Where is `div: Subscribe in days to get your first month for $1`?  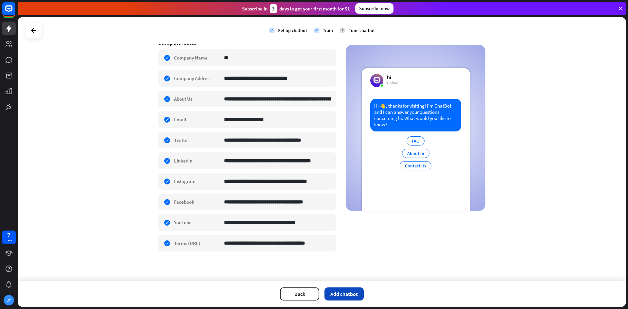 div: Subscribe in days to get your first month for $1 is located at coordinates (296, 9).